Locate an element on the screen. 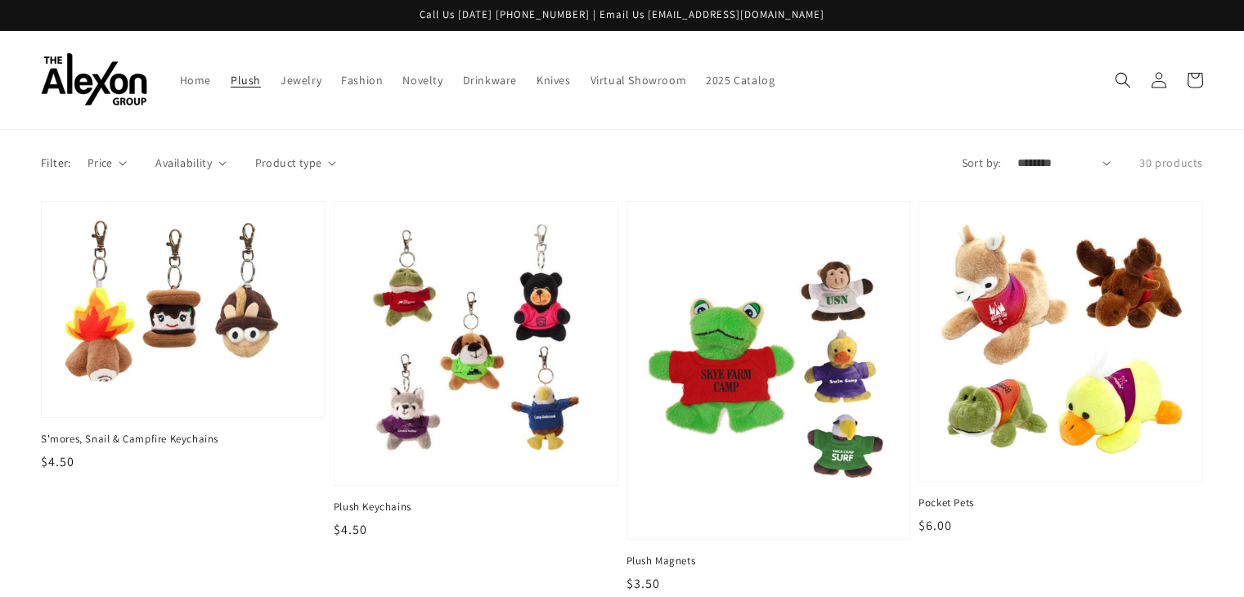 The height and width of the screenshot is (597, 1244). a: Pocket Pets Pocket Pets $6.00 is located at coordinates (1061, 368).